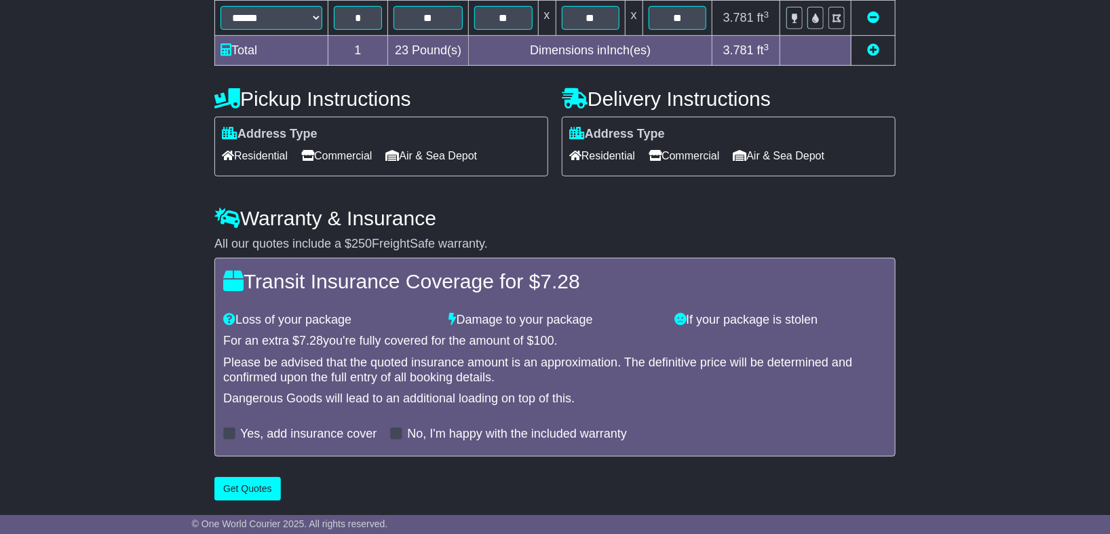  What do you see at coordinates (555, 244) in the screenshot?
I see `div: All our quotes include a $ FreightSafe warranty.` at bounding box center [555, 244].